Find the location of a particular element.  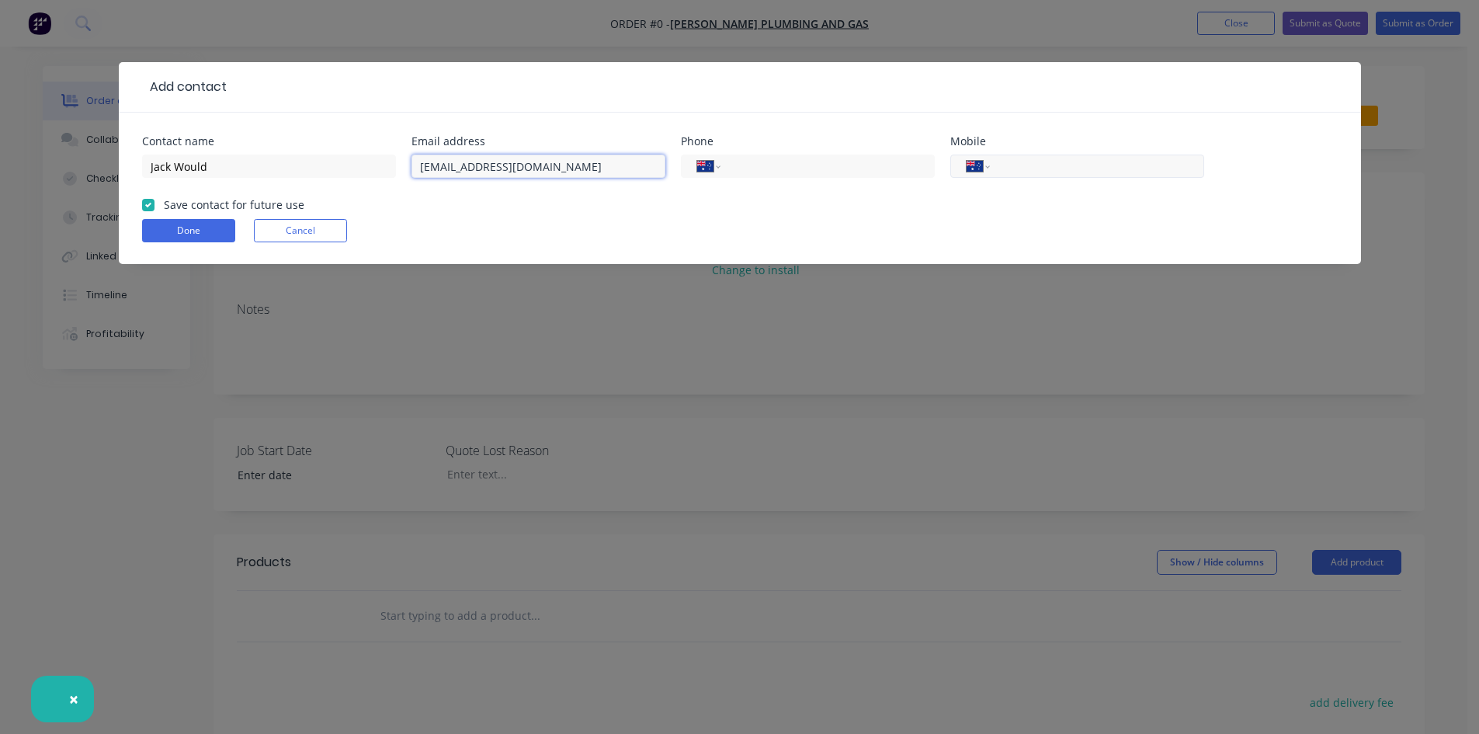

button: Cancel is located at coordinates (300, 231).